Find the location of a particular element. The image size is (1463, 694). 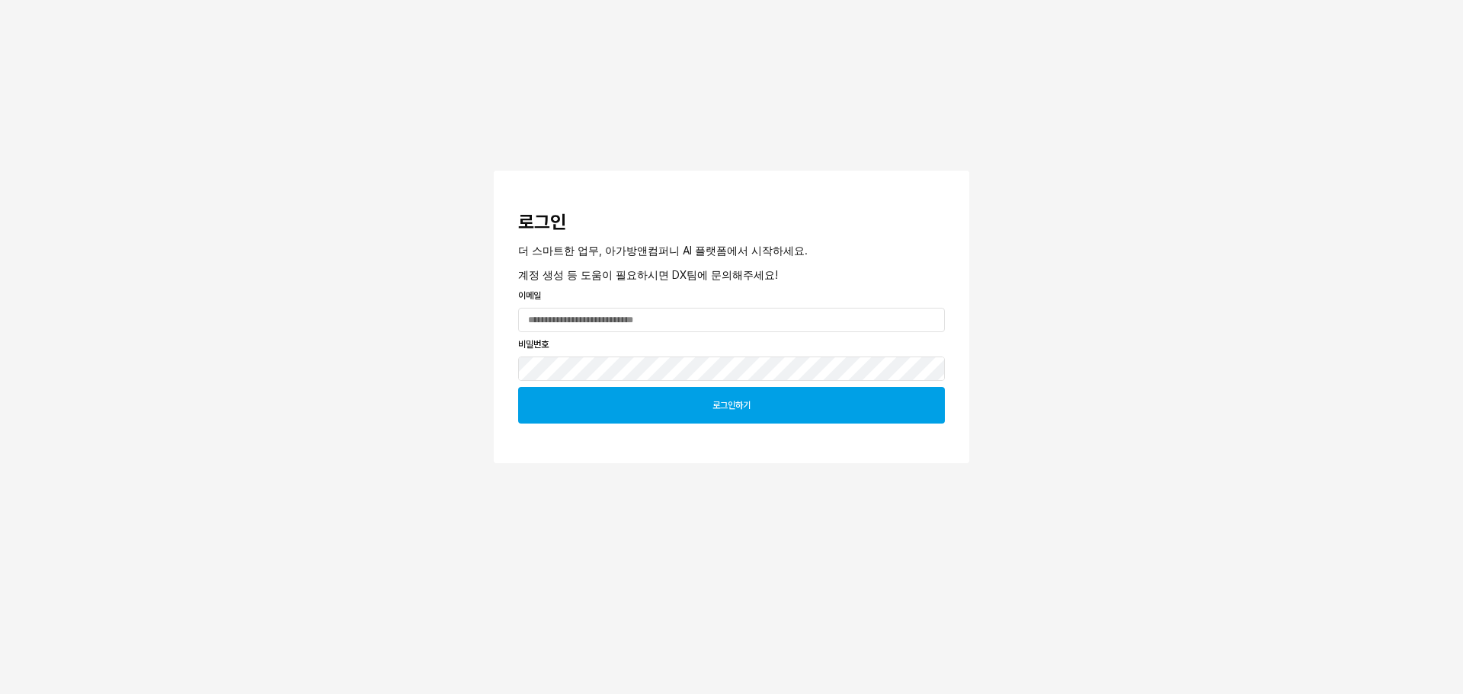

p: 이메일 is located at coordinates (731, 296).